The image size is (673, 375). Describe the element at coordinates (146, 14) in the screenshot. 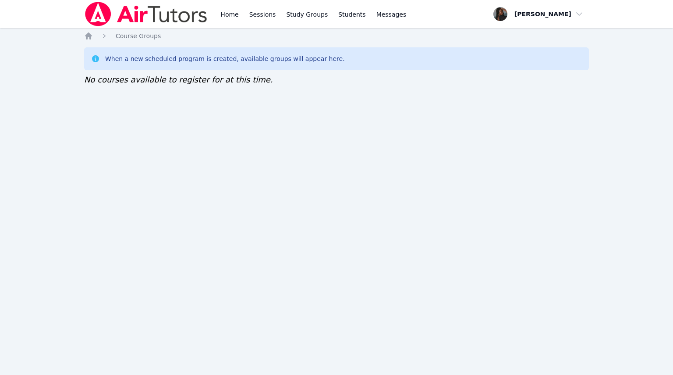

I see `img: Air Tutors` at that location.